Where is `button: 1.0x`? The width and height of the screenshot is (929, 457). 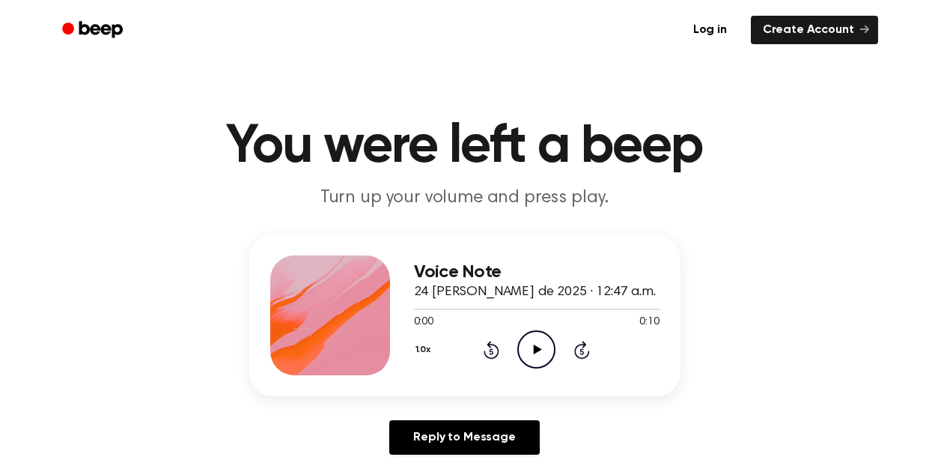 button: 1.0x is located at coordinates (425, 350).